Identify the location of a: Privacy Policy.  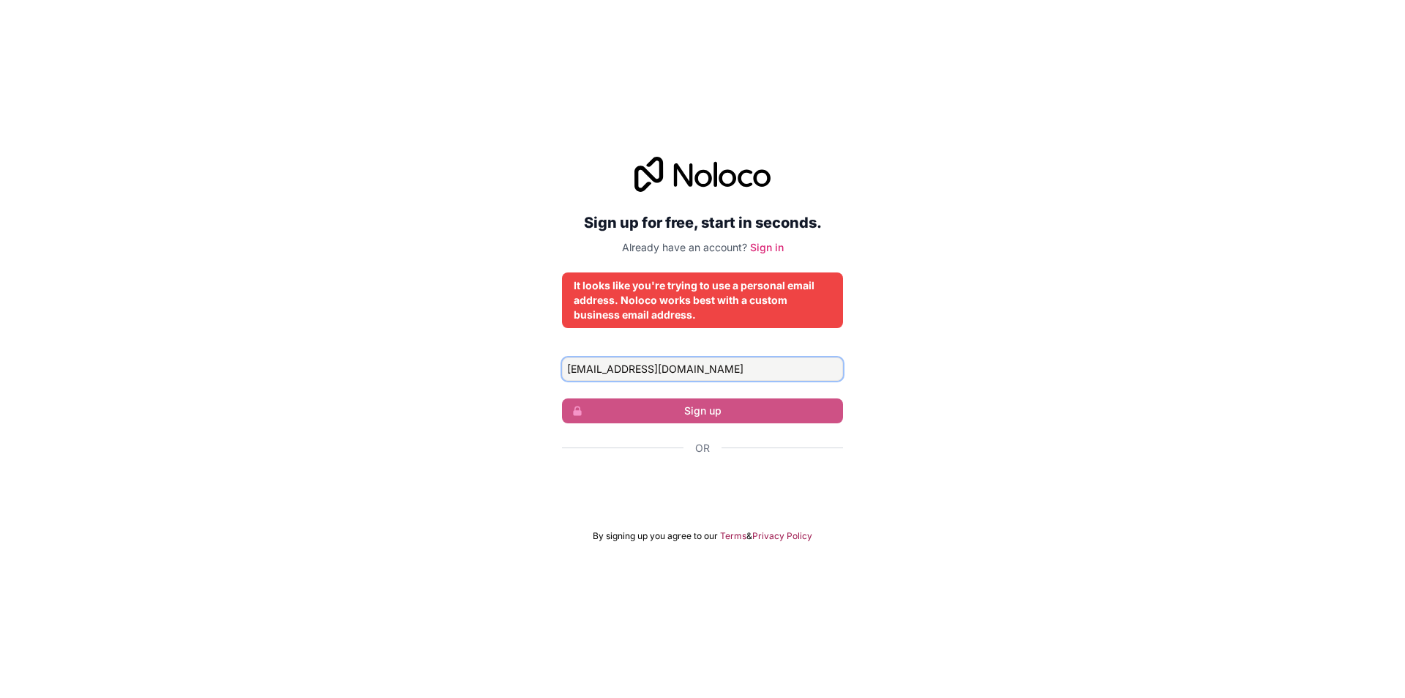
(782, 536).